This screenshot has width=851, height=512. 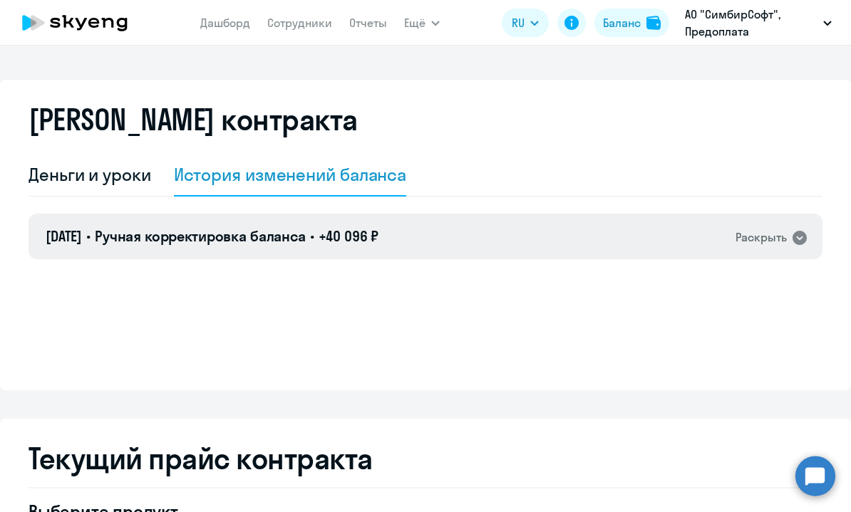 What do you see at coordinates (518, 23) in the screenshot?
I see `span: RU` at bounding box center [518, 23].